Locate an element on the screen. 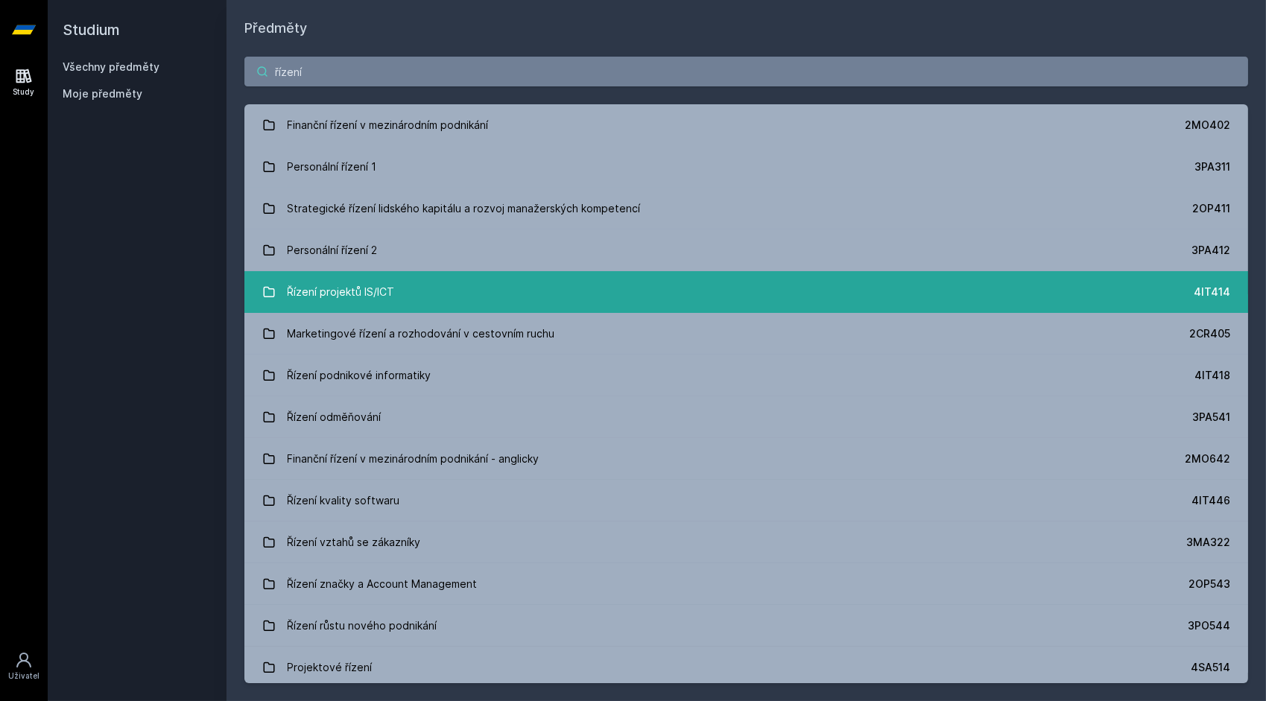  div: 4IT414 is located at coordinates (1212, 292).